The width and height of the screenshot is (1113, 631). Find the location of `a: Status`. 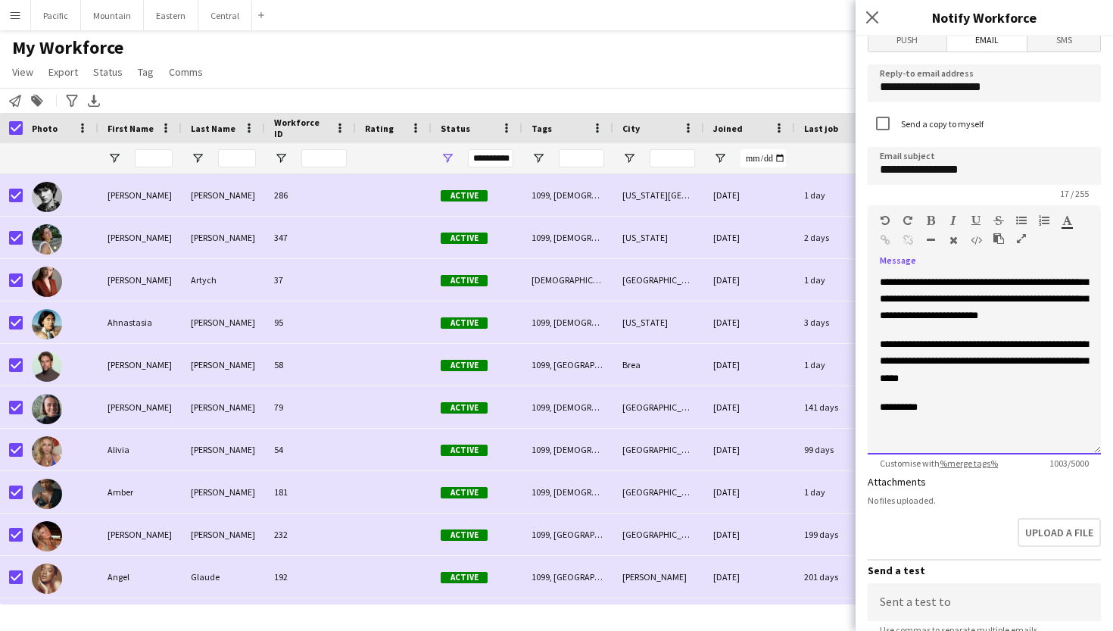

a: Status is located at coordinates (107, 72).